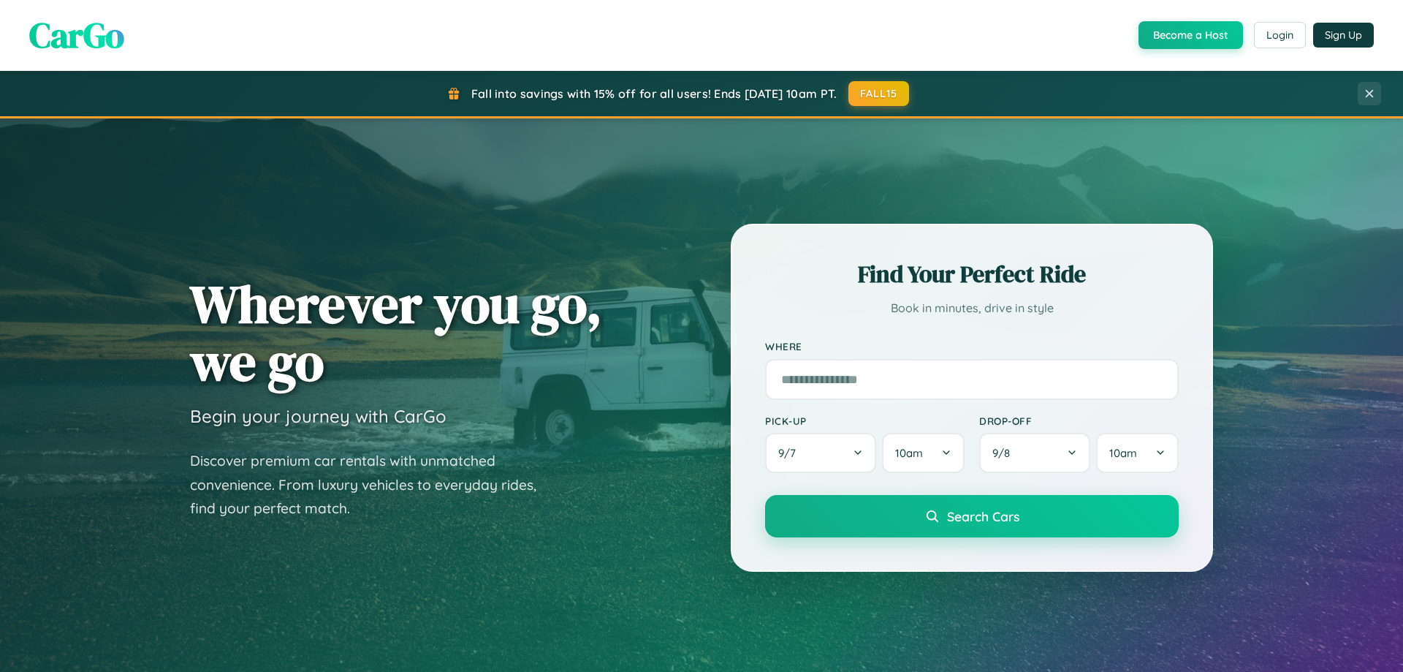  Describe the element at coordinates (983, 516) in the screenshot. I see `span: Search Cars` at that location.